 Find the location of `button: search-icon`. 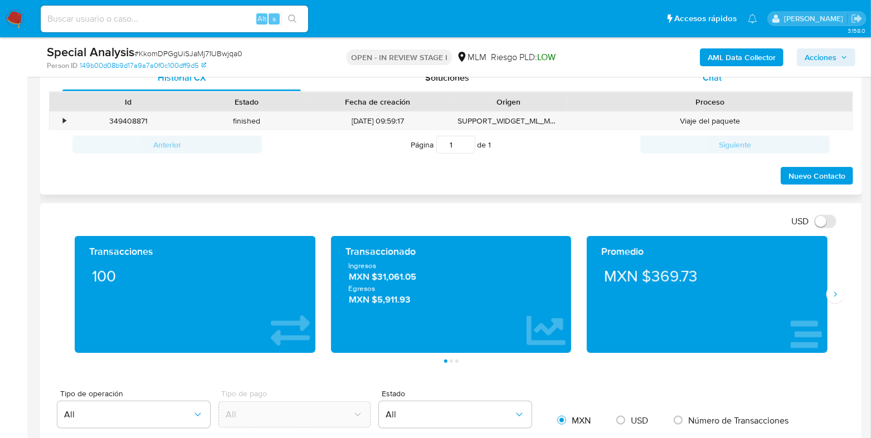

button: search-icon is located at coordinates (292, 19).